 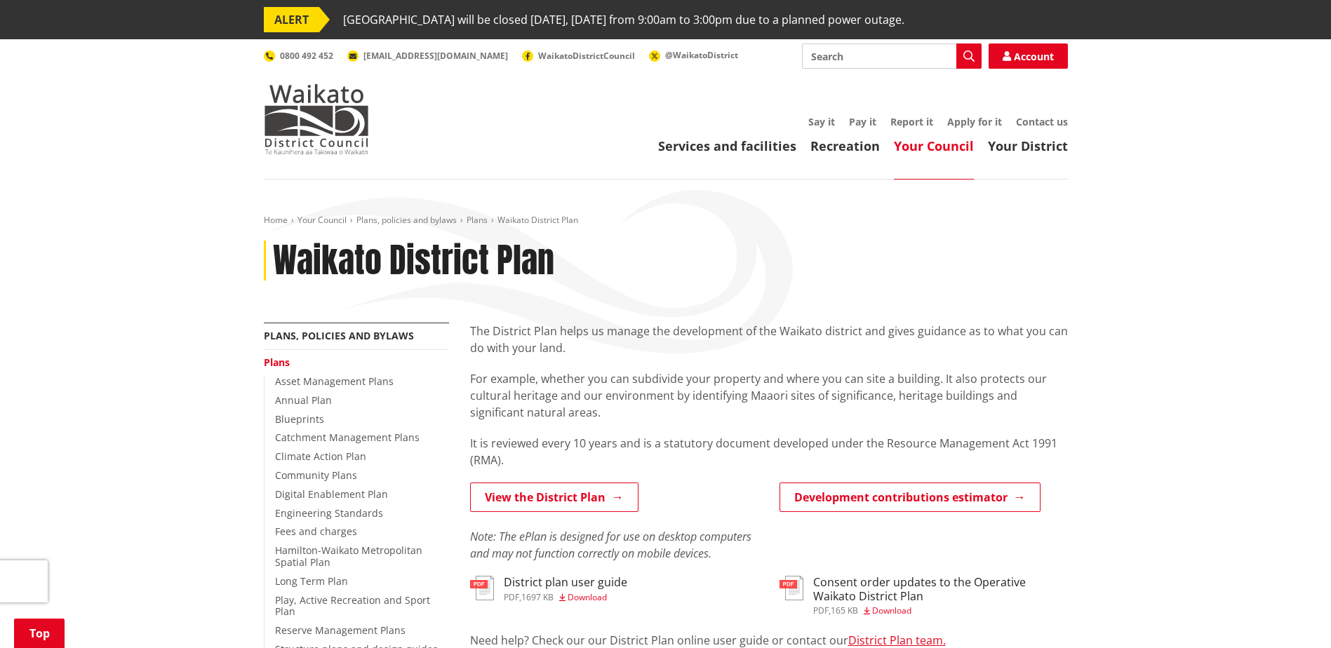 What do you see at coordinates (329, 513) in the screenshot?
I see `a: Engineering Standards` at bounding box center [329, 513].